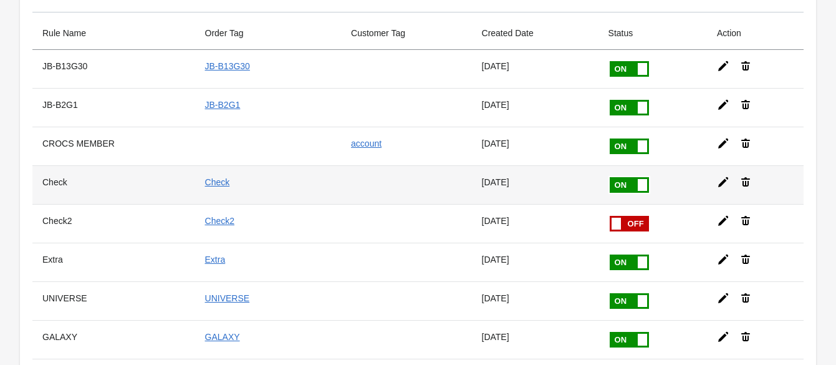  Describe the element at coordinates (535, 33) in the screenshot. I see `th: Created Date` at that location.